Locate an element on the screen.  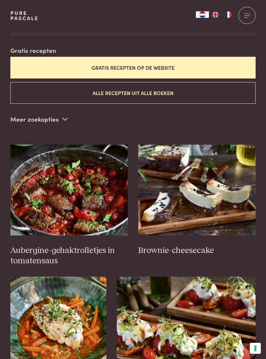
a: PurePascale is located at coordinates (24, 16).